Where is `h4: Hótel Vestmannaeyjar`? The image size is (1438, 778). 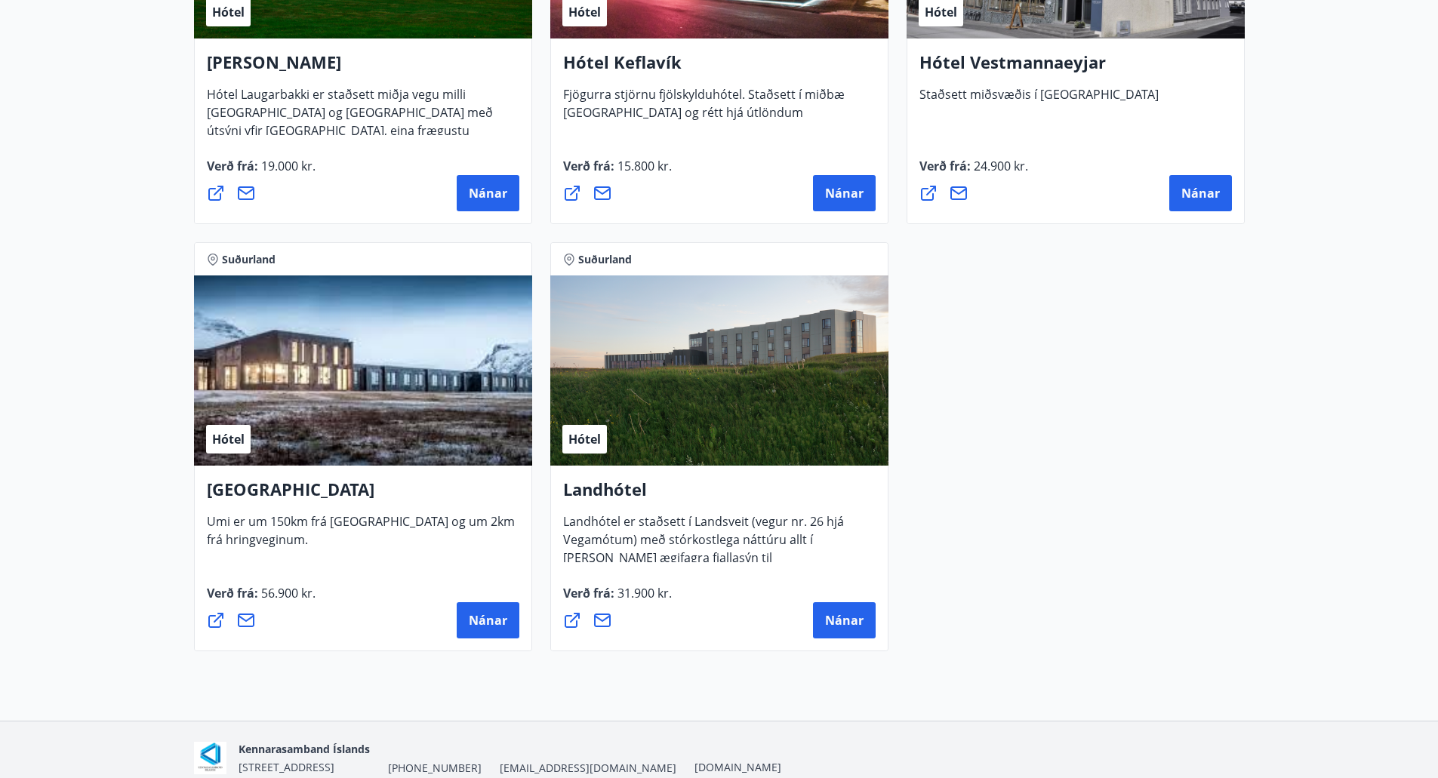
h4: Hótel Vestmannaeyjar is located at coordinates (1075, 68).